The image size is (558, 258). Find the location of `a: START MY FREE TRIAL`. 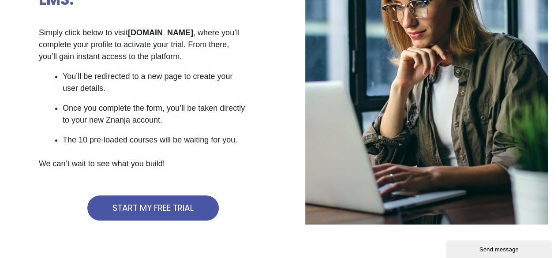

a: START MY FREE TRIAL is located at coordinates (153, 208).